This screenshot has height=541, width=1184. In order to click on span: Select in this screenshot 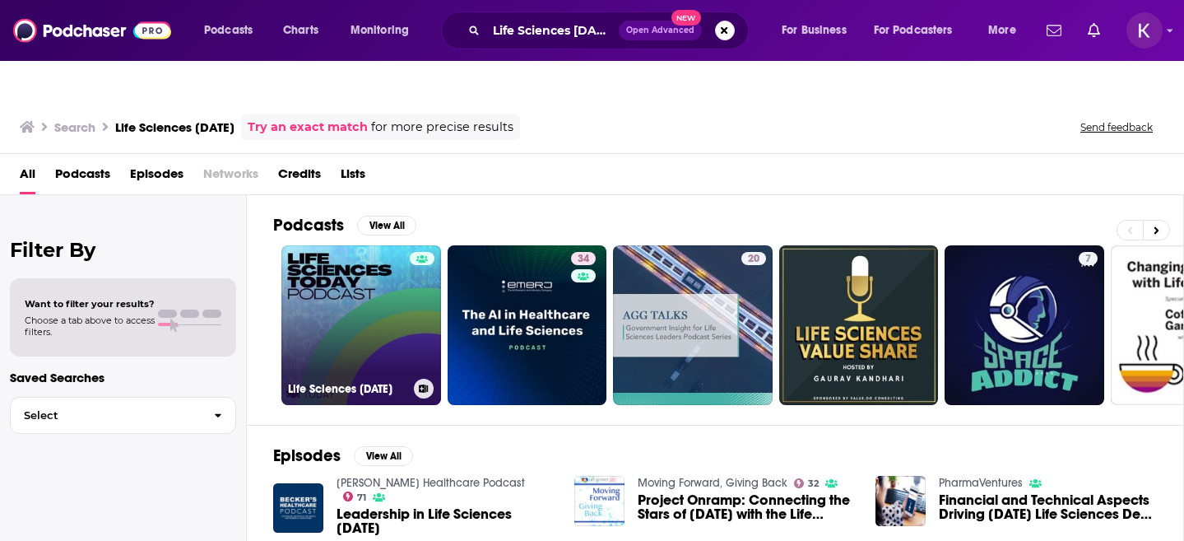, I will do `click(105, 415)`.